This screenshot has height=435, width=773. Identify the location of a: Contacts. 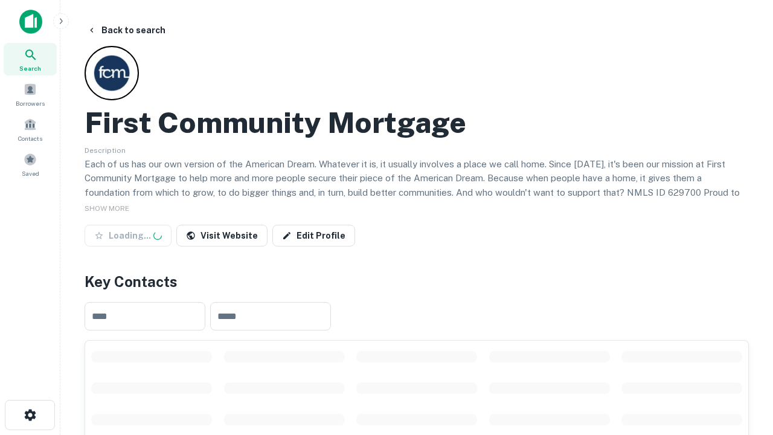
(30, 129).